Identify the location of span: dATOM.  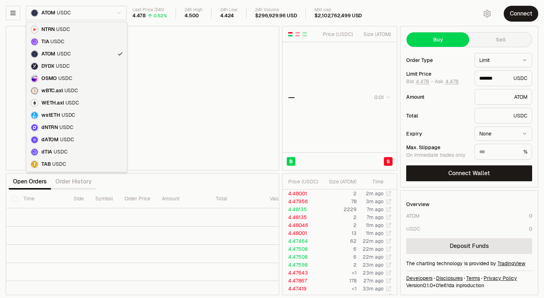
(50, 140).